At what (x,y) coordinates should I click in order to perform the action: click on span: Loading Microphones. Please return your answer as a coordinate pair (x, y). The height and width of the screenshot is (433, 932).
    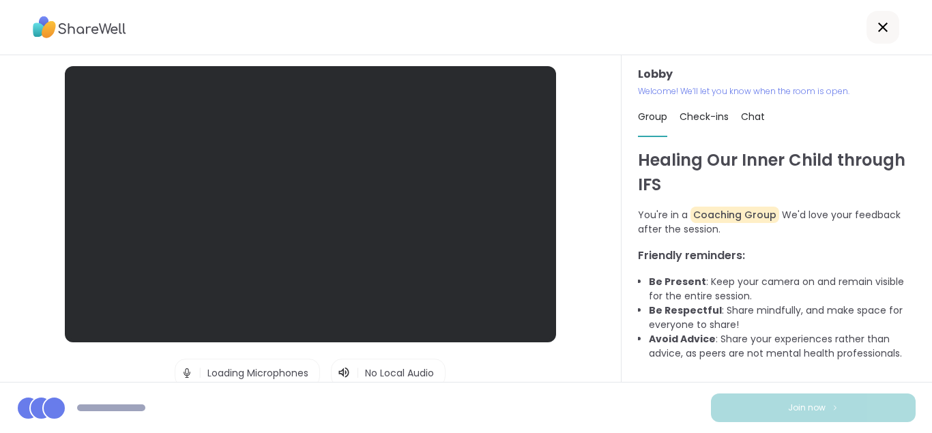
    Looking at the image, I should click on (258, 373).